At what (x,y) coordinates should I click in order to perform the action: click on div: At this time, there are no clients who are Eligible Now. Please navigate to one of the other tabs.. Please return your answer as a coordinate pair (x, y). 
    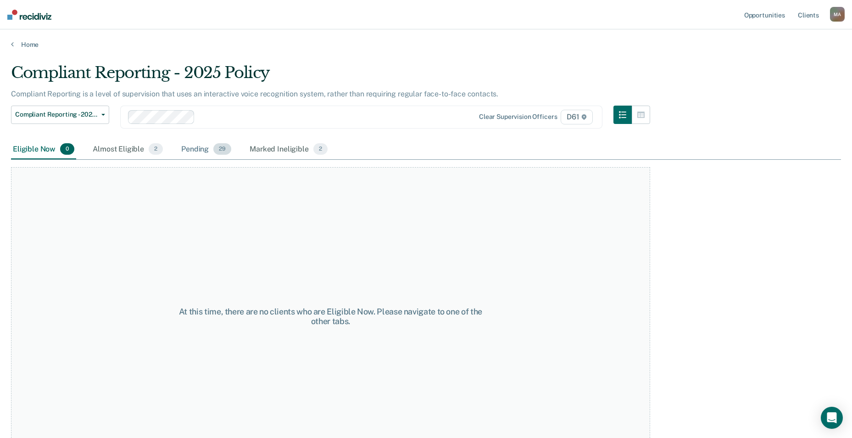
    Looking at the image, I should click on (330, 316).